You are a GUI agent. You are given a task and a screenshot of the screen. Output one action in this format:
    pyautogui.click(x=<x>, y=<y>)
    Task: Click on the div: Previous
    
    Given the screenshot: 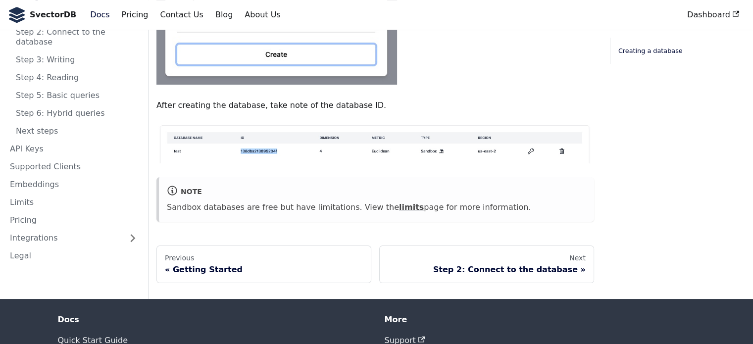 What is the action you would take?
    pyautogui.click(x=264, y=258)
    